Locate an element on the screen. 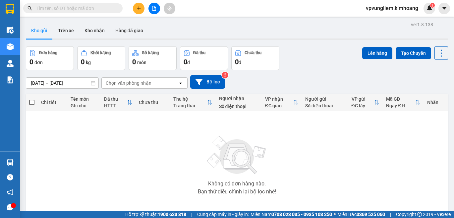 The width and height of the screenshot is (454, 218). img: svg+xml;base64,PHN2ZyBjbGFzcz0ibGlzdC1wbHVnX19zdmciIHhtbG5zPSJodHRwOi8vd3d3LnczLm9yZy8yMDAwL3N2Zy... is located at coordinates (237, 155).